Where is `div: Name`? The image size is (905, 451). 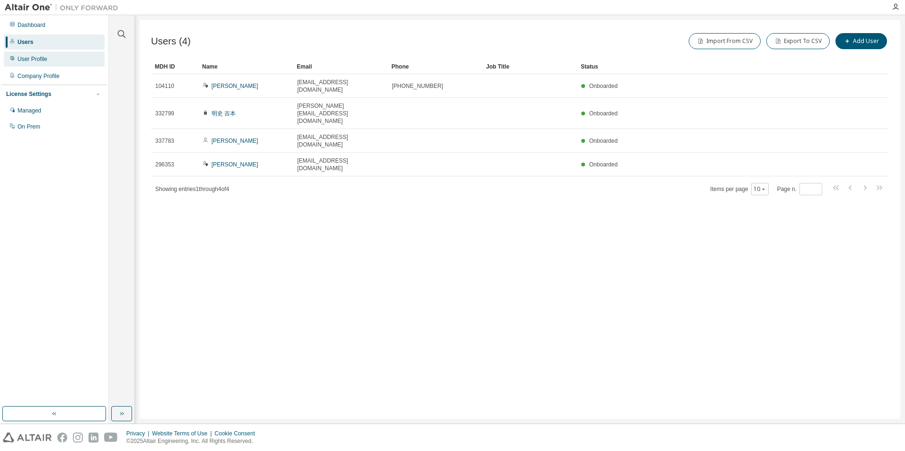 div: Name is located at coordinates (246, 67).